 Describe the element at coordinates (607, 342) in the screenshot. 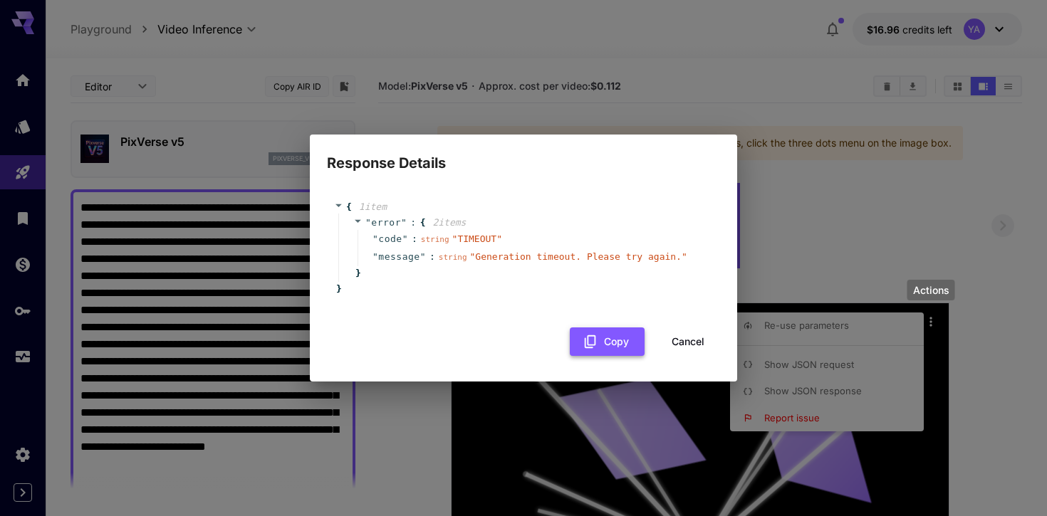

I see `button: Copy` at that location.